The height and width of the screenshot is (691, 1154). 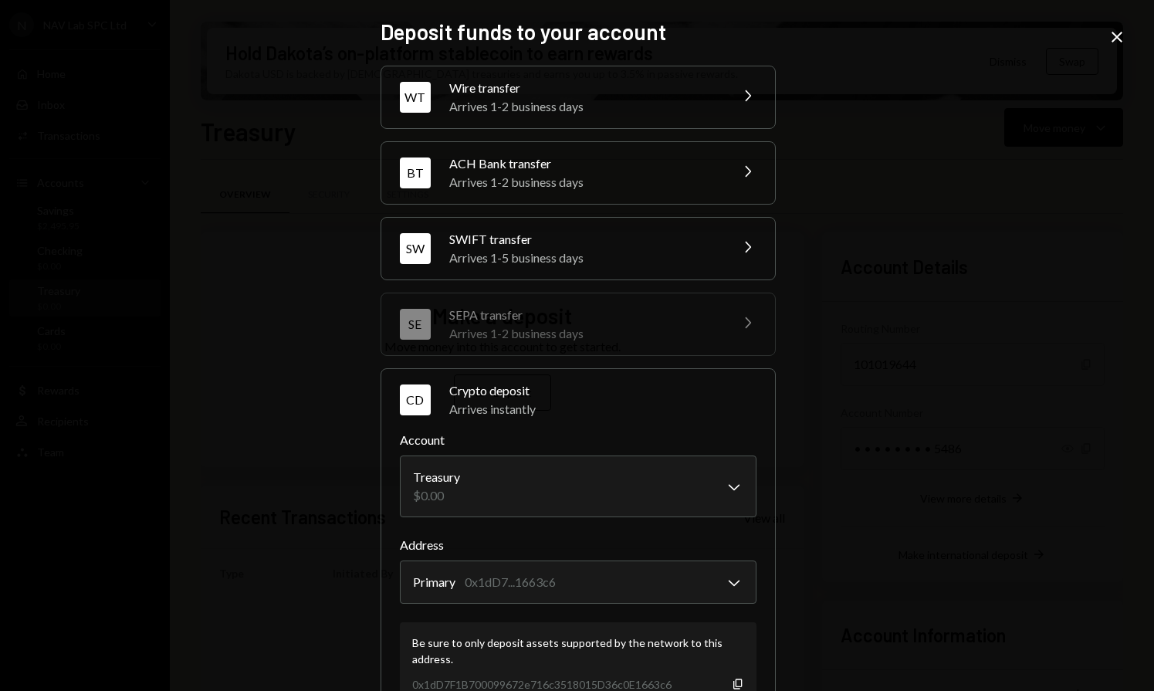 What do you see at coordinates (584, 164) in the screenshot?
I see `div: ACH Bank transfer` at bounding box center [584, 164].